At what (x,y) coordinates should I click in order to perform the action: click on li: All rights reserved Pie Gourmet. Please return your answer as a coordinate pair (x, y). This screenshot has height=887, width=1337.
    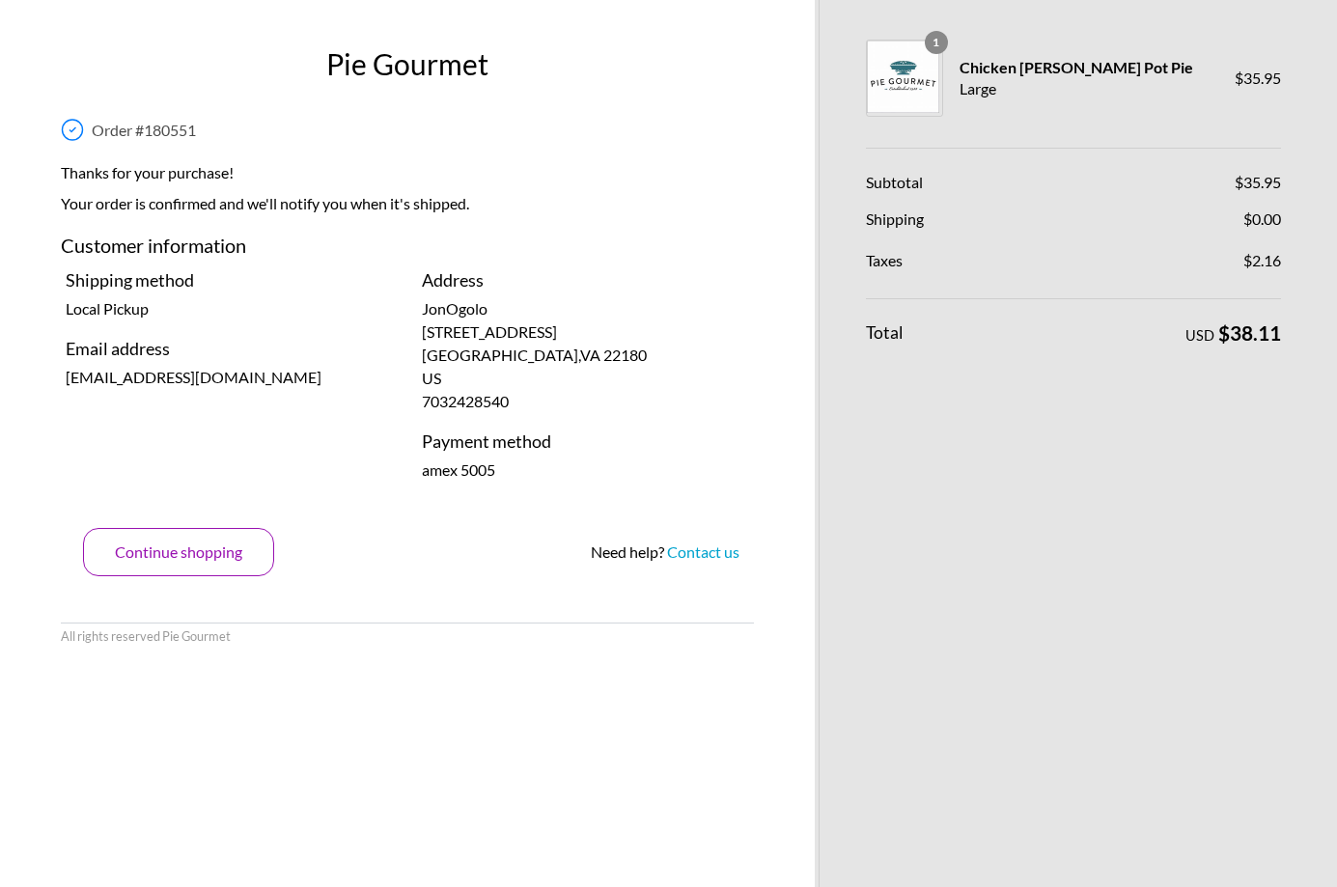
    Looking at the image, I should click on (146, 636).